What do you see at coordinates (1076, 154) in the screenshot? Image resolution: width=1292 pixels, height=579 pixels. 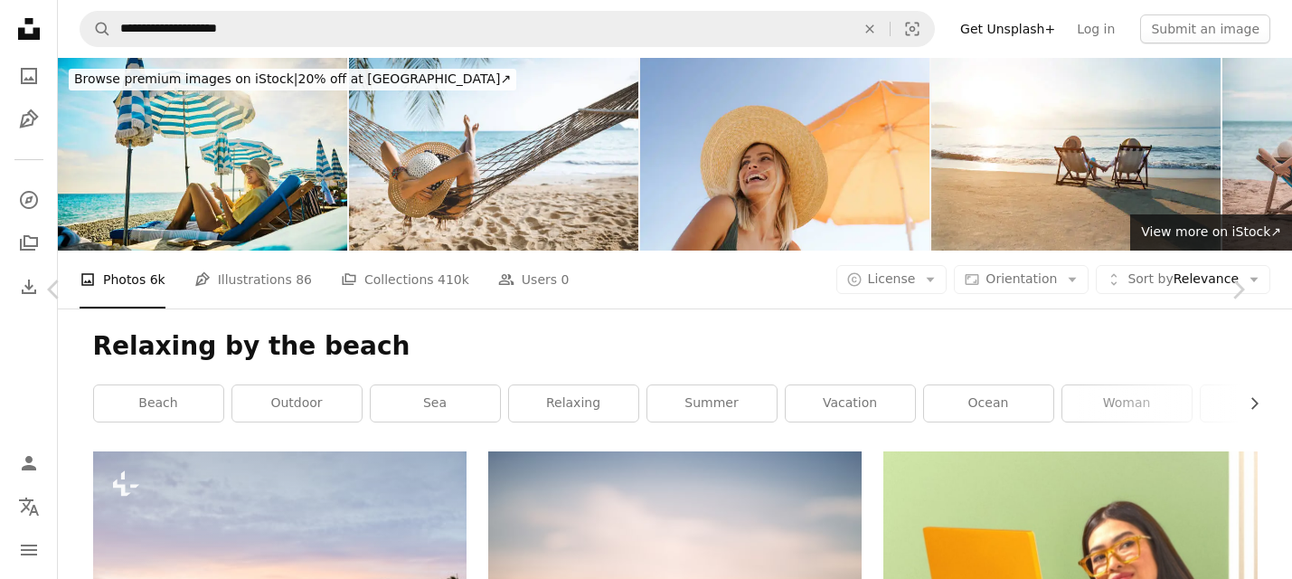 I see `img: Couple sitting on deck chair at beach` at bounding box center [1076, 154].